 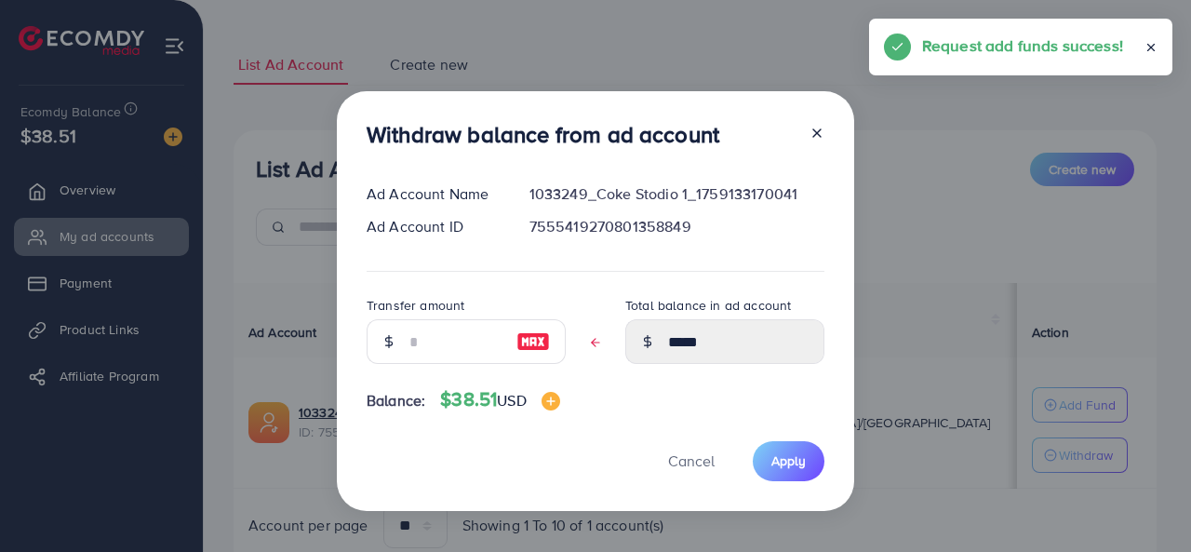 I want to click on div: 7555419270801358849, so click(x=677, y=226).